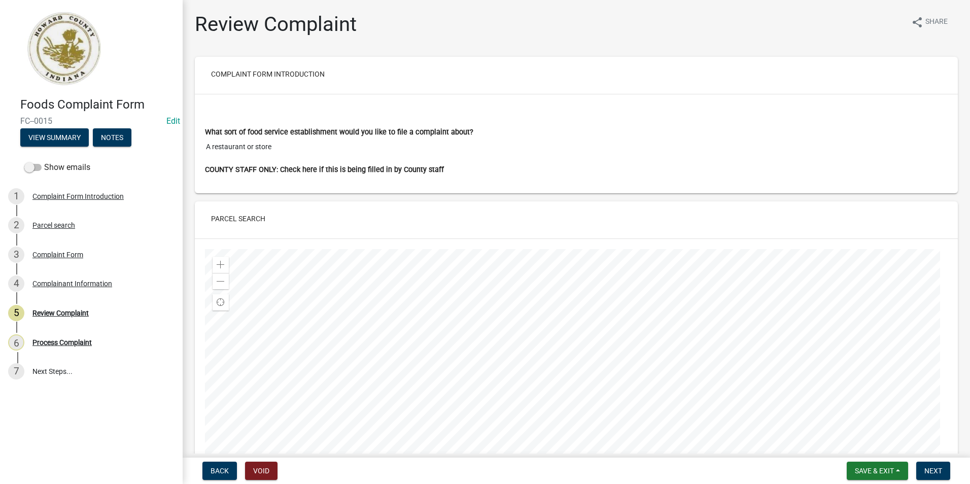 This screenshot has width=970, height=484. I want to click on label: What sort of food service establishment would you like to file a complaint about?, so click(339, 132).